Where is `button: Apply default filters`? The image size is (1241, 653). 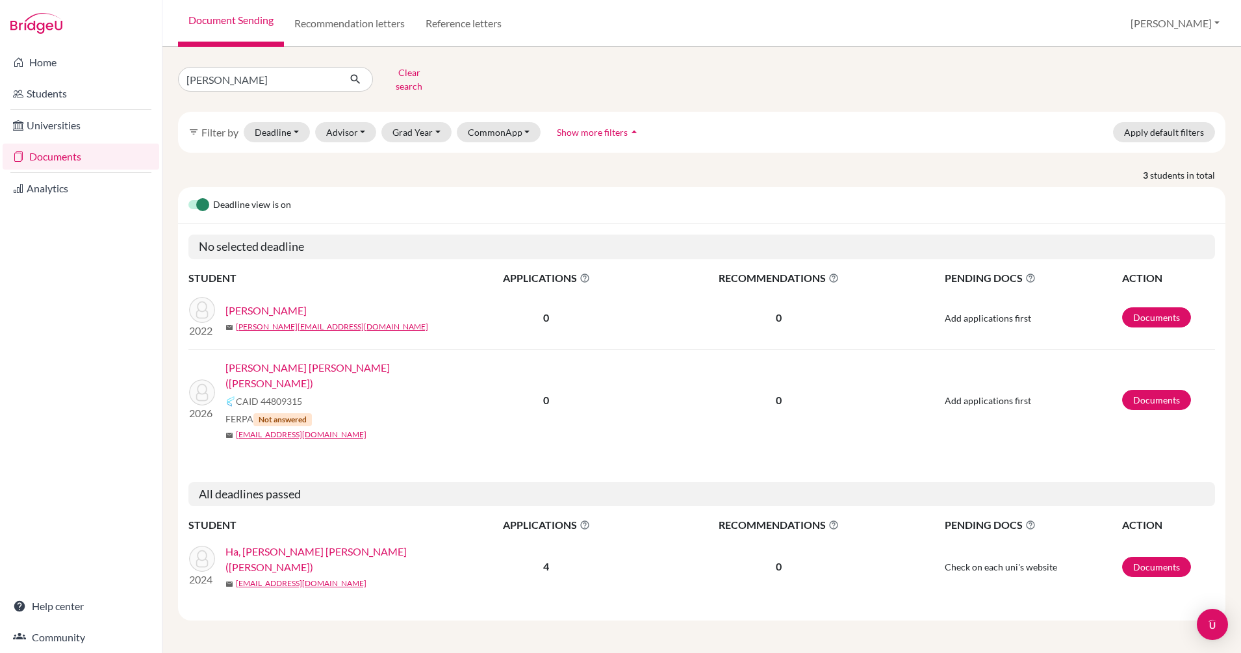
button: Apply default filters is located at coordinates (1163, 132).